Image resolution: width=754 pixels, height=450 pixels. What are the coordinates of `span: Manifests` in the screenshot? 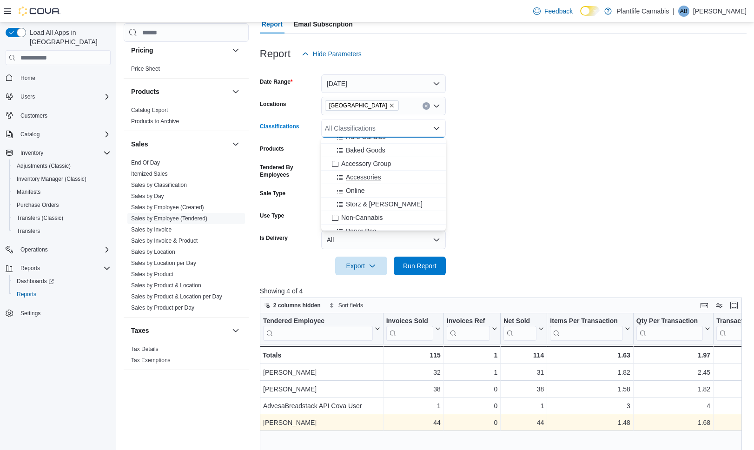 It's located at (62, 192).